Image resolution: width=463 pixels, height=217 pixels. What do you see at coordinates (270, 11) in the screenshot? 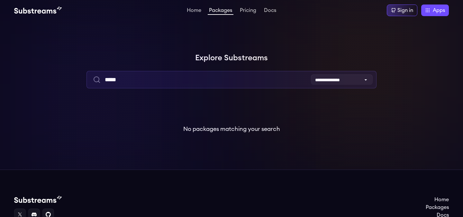
I see `a: Docs` at bounding box center [270, 11].